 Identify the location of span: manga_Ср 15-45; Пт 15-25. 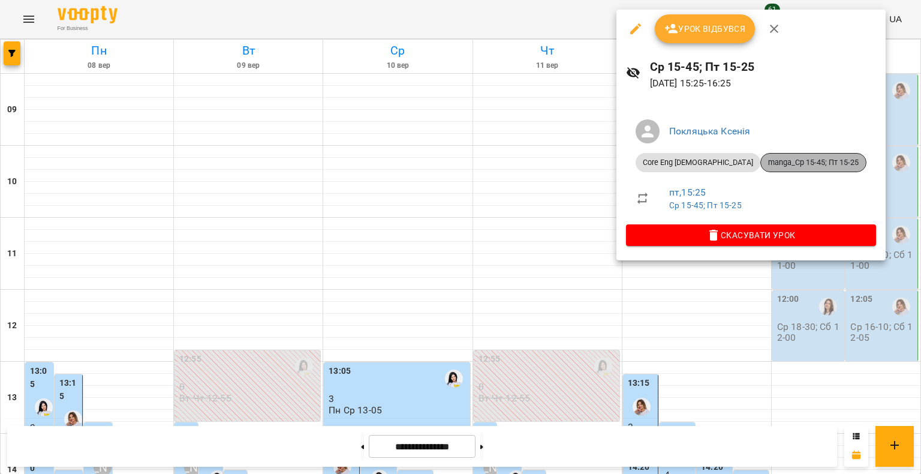
(813, 163).